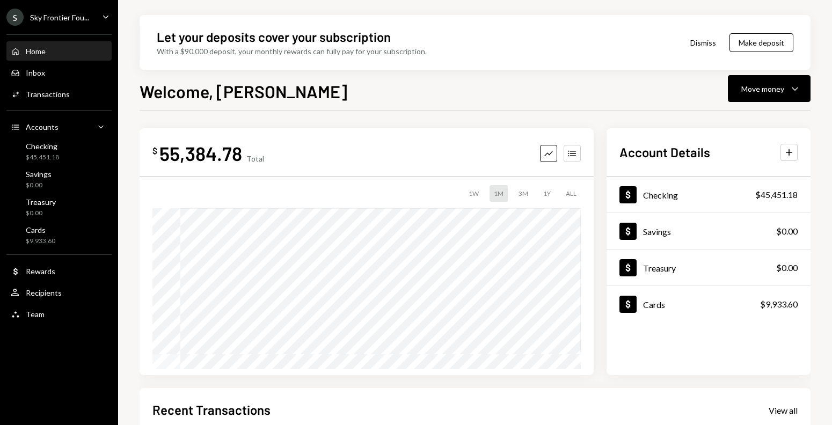 The width and height of the screenshot is (832, 425). What do you see at coordinates (499, 193) in the screenshot?
I see `div: 1M` at bounding box center [499, 193].